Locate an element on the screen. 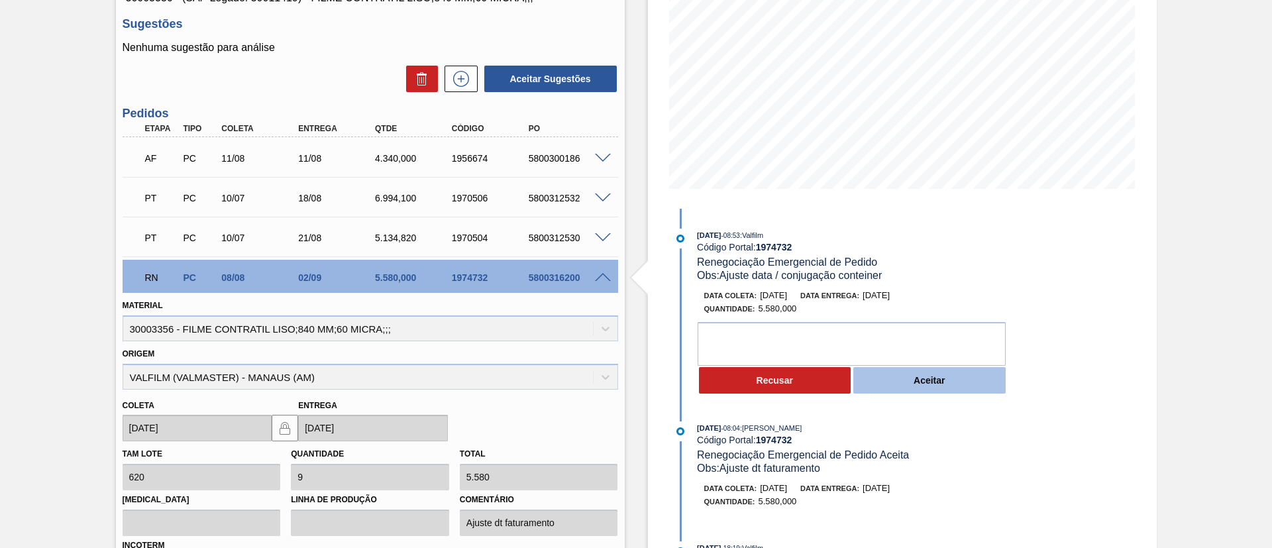 The height and width of the screenshot is (548, 1272). span: Obs: Ajuste dt faturamento is located at coordinates (758, 468).